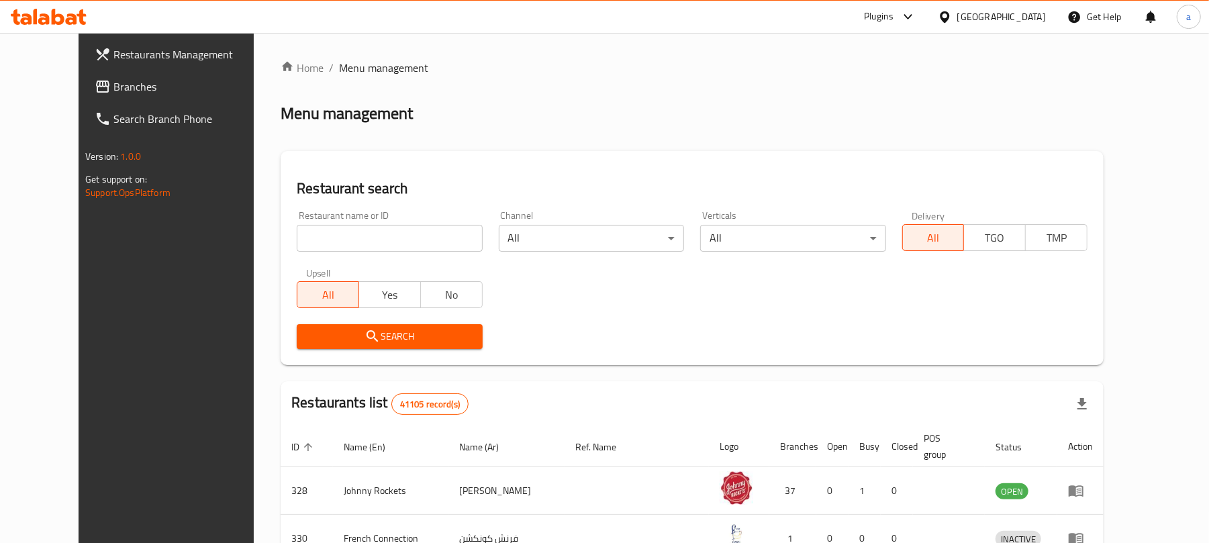 Image resolution: width=1209 pixels, height=543 pixels. What do you see at coordinates (346, 113) in the screenshot?
I see `h2: Menu management` at bounding box center [346, 113].